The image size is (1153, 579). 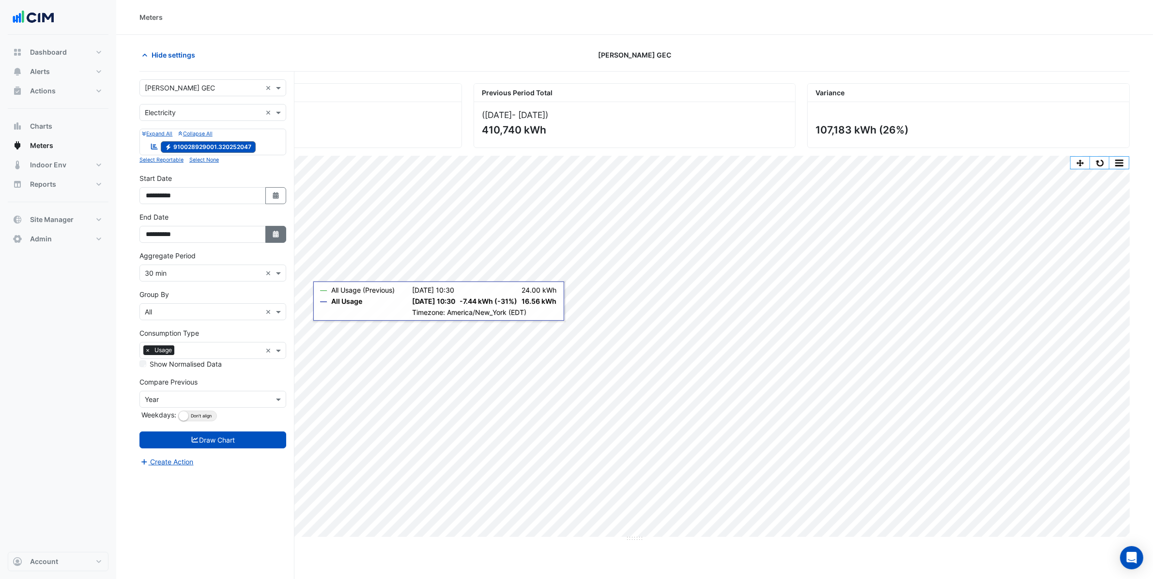 I want to click on app-icon: Indoor Env, so click(x=17, y=165).